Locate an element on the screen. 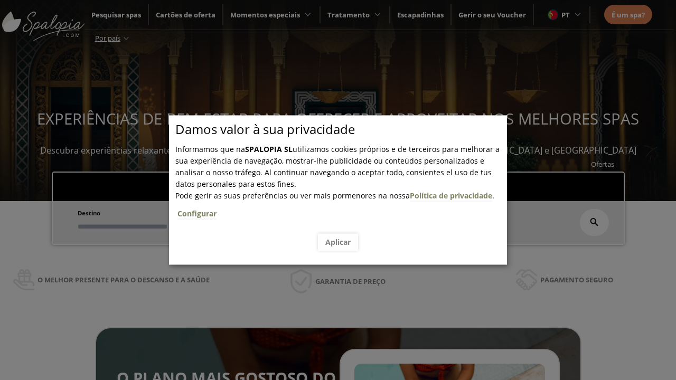  p: Damos valor à sua privacidade is located at coordinates (341, 129).